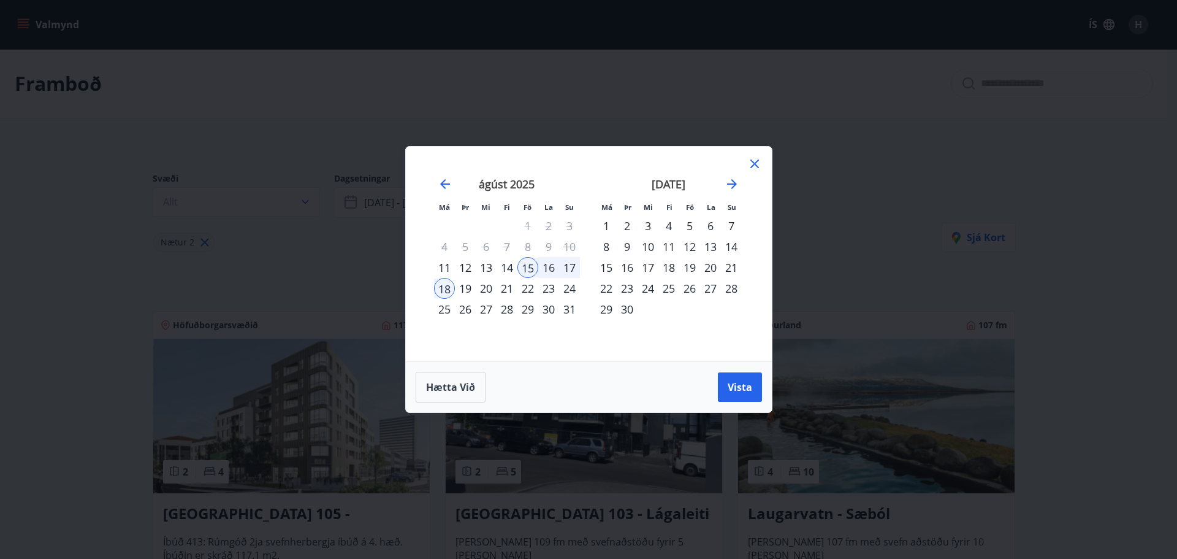  I want to click on div: 3, so click(648, 226).